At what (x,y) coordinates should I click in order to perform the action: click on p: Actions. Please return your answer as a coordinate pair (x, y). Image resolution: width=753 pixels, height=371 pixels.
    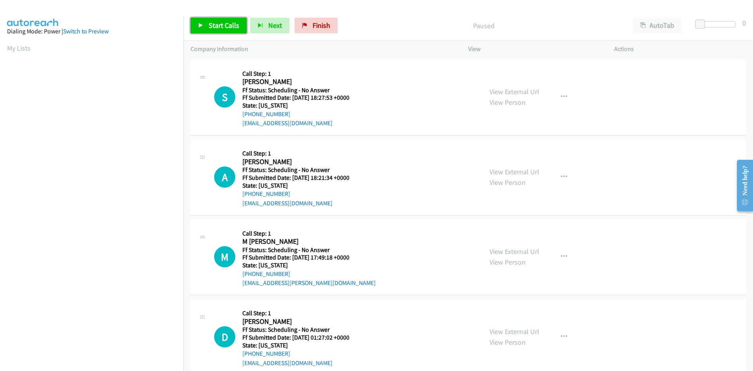
    Looking at the image, I should click on (680, 49).